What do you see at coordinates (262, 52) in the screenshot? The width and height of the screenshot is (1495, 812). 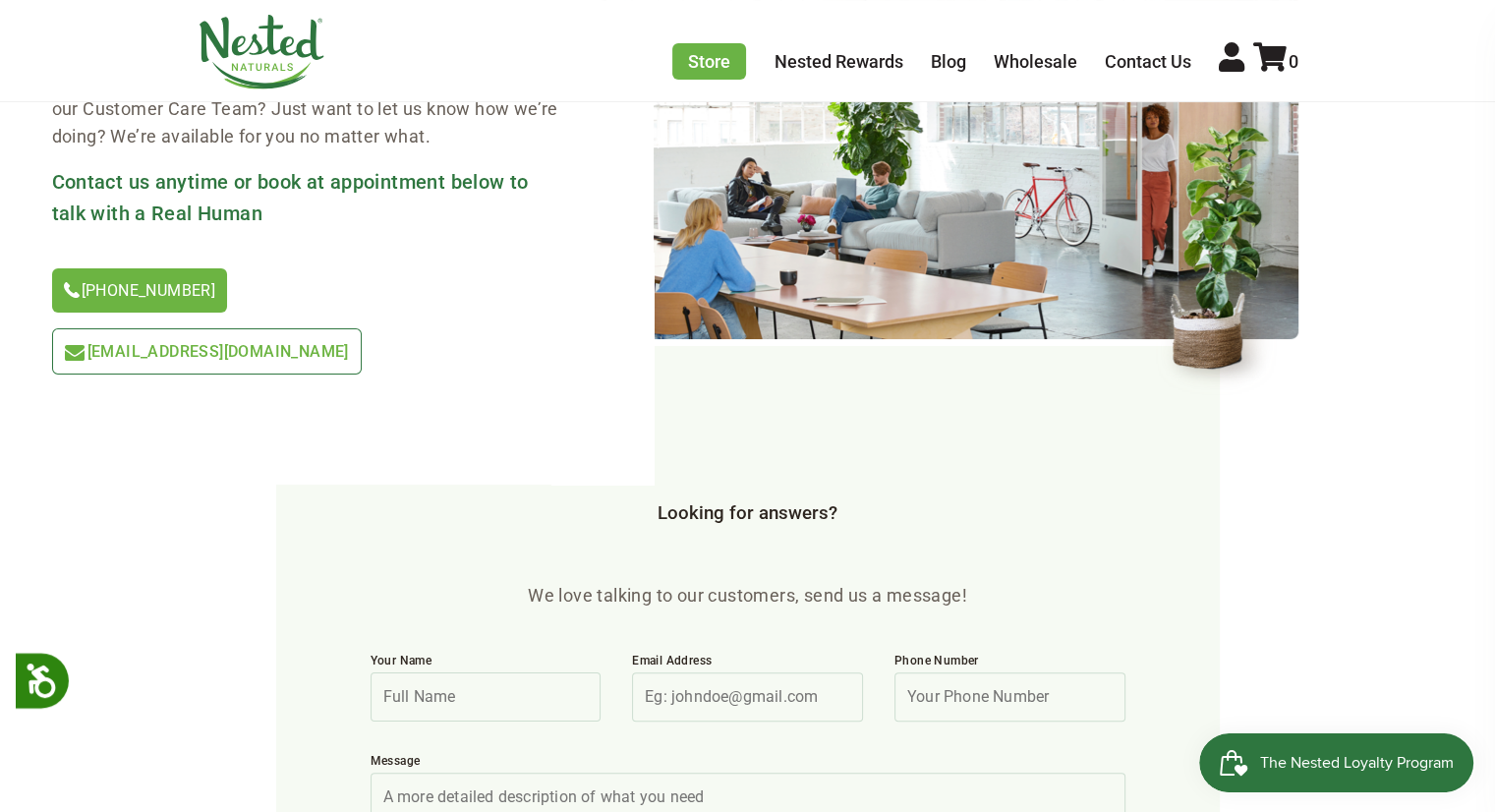 I see `img: Nested Naturals` at bounding box center [262, 52].